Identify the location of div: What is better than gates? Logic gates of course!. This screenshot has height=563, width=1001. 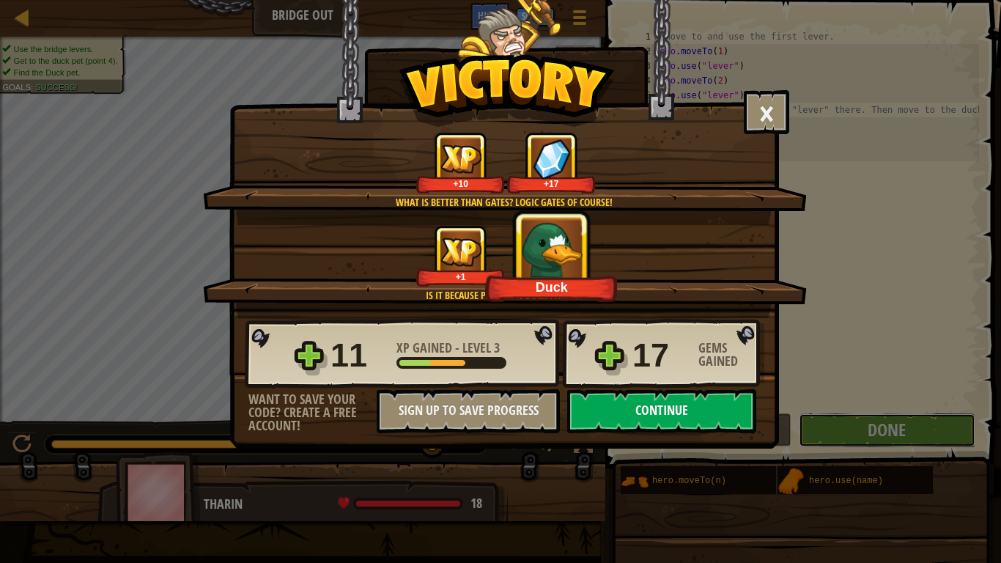
(504, 202).